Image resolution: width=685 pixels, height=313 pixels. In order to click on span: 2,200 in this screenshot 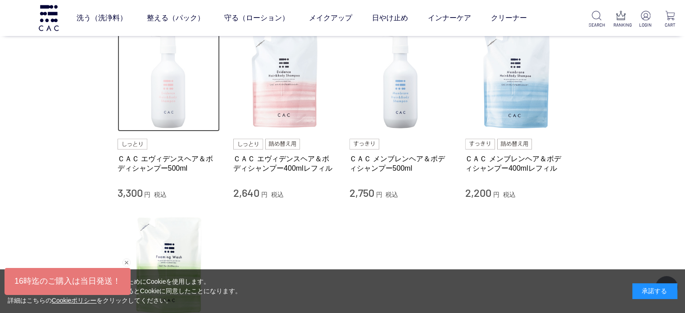, I will do `click(479, 192)`.